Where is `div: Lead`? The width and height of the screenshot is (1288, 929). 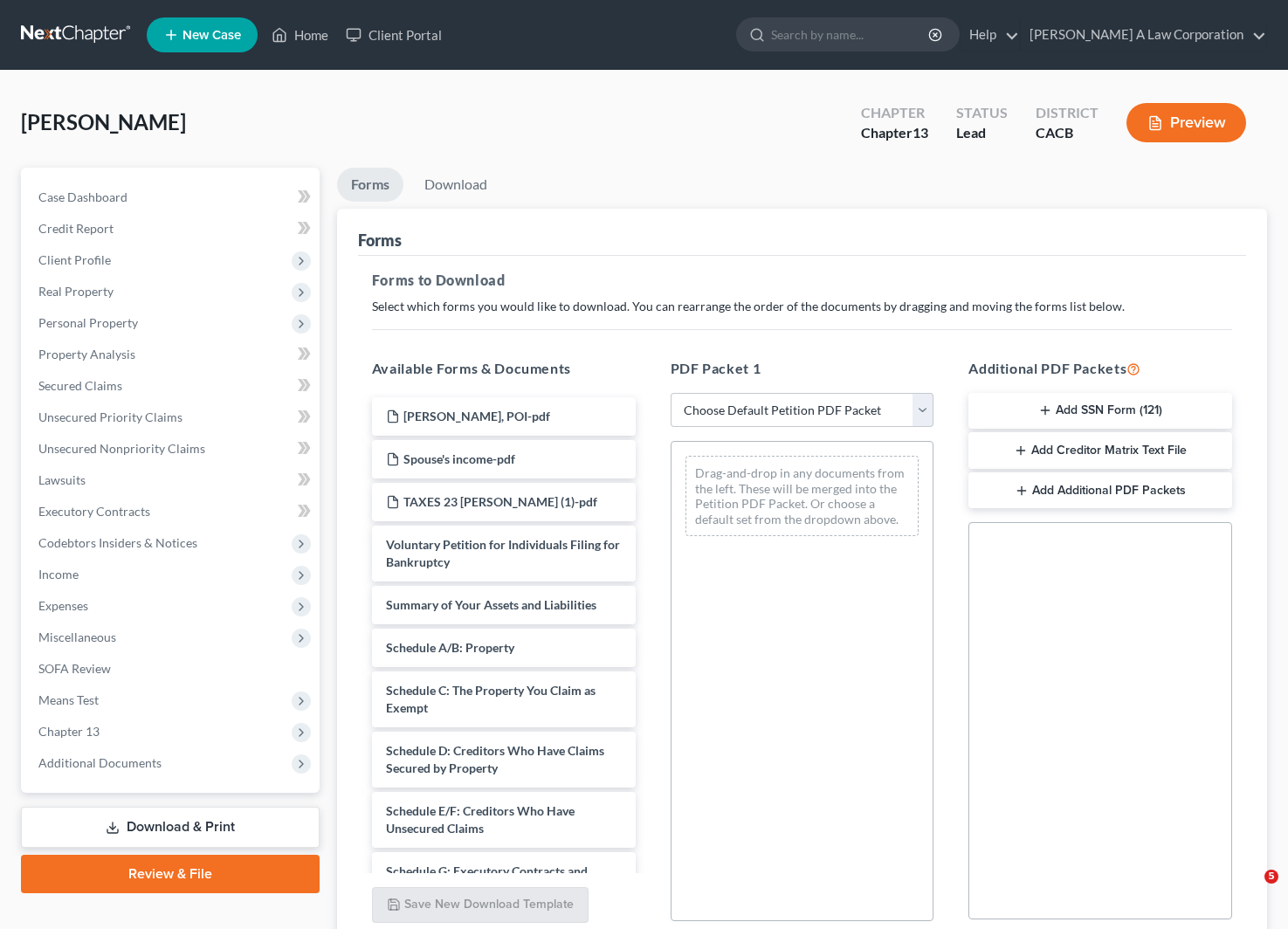 div: Lead is located at coordinates (981, 132).